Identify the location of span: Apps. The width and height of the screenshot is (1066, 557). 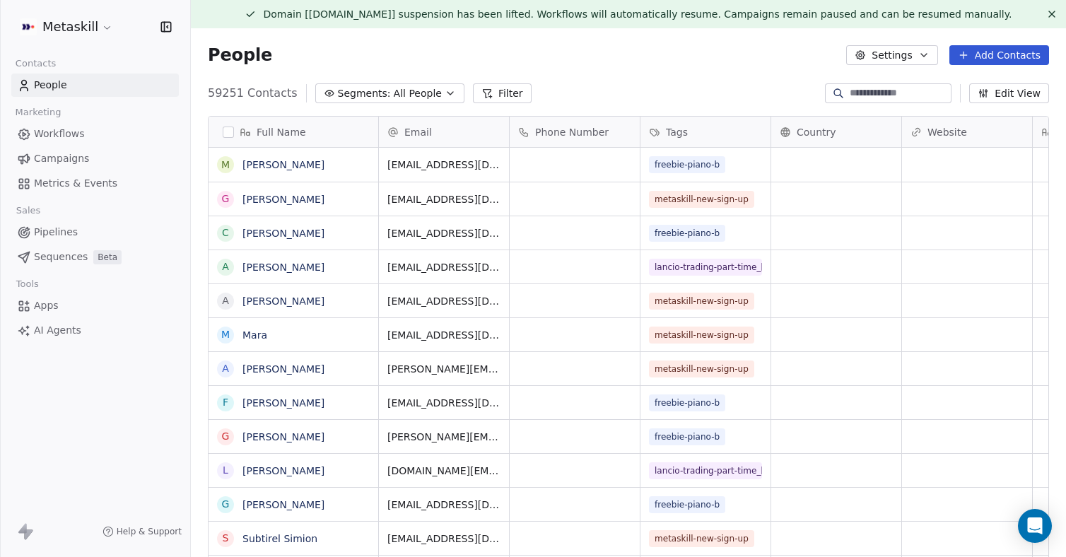
(46, 306).